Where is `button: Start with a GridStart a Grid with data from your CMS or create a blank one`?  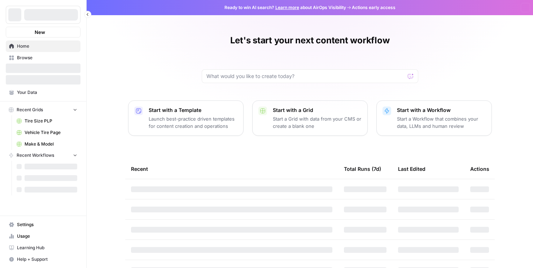 button: Start with a GridStart a Grid with data from your CMS or create a blank one is located at coordinates (310, 118).